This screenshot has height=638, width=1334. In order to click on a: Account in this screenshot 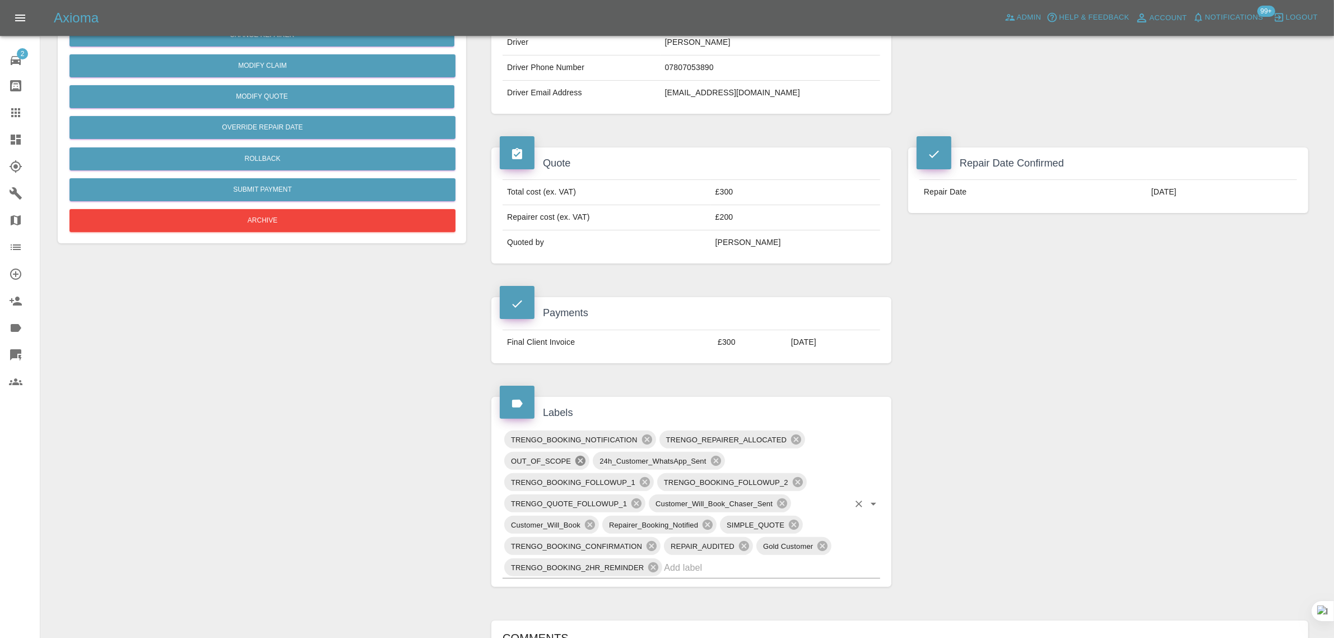, I will do `click(1161, 18)`.